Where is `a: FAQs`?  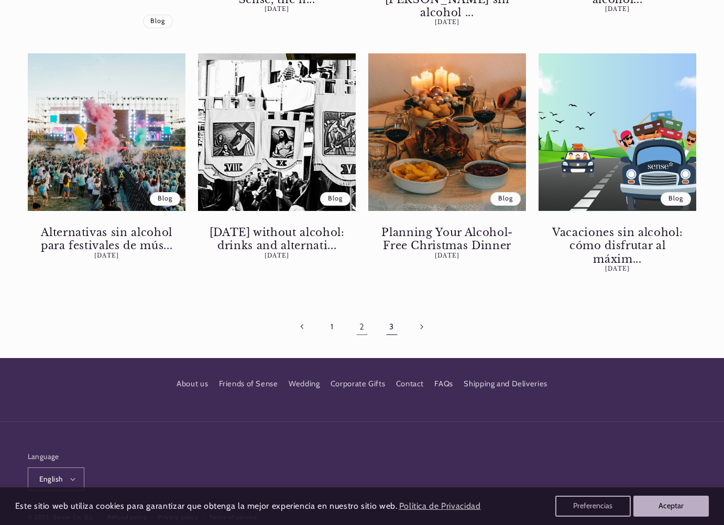
a: FAQs is located at coordinates (444, 384).